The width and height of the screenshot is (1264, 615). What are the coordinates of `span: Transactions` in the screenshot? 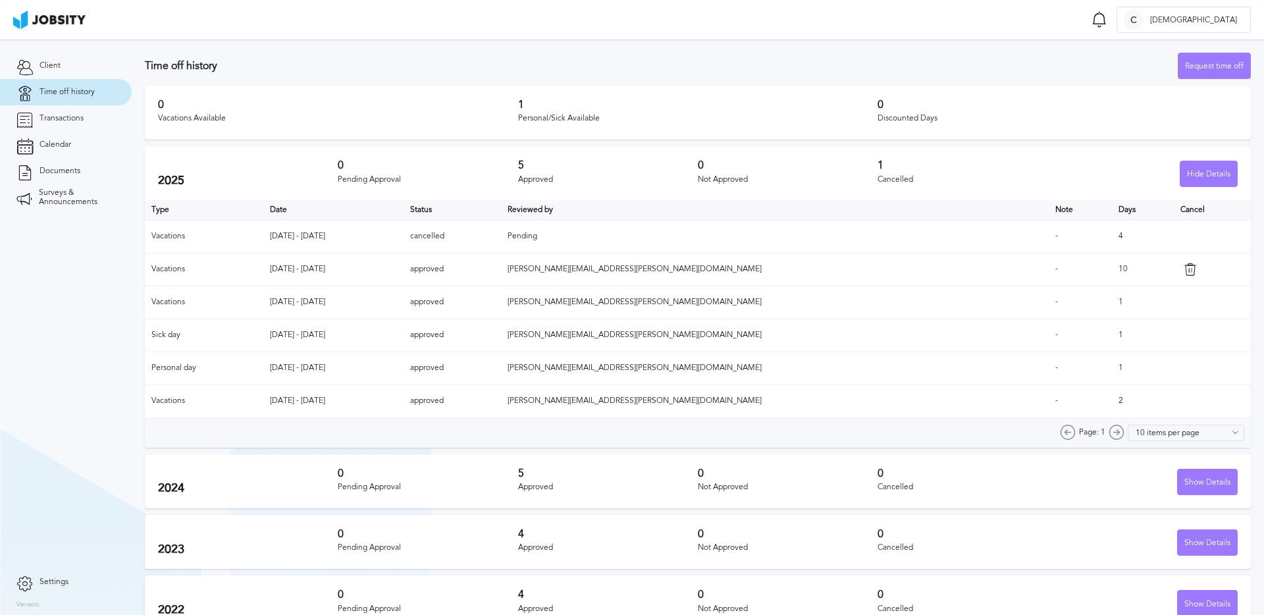 It's located at (61, 119).